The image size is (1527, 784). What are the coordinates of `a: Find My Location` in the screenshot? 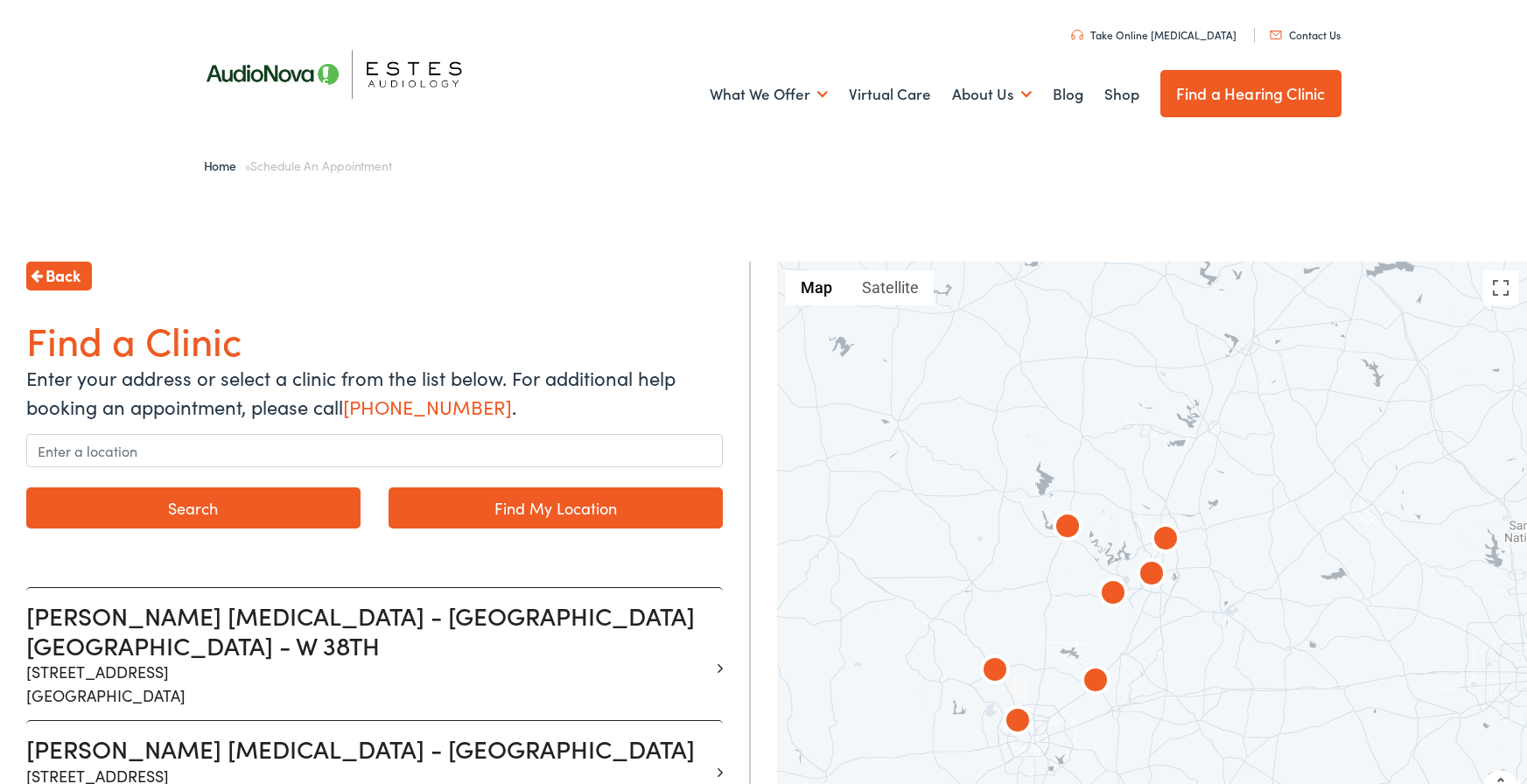 It's located at (555, 507).